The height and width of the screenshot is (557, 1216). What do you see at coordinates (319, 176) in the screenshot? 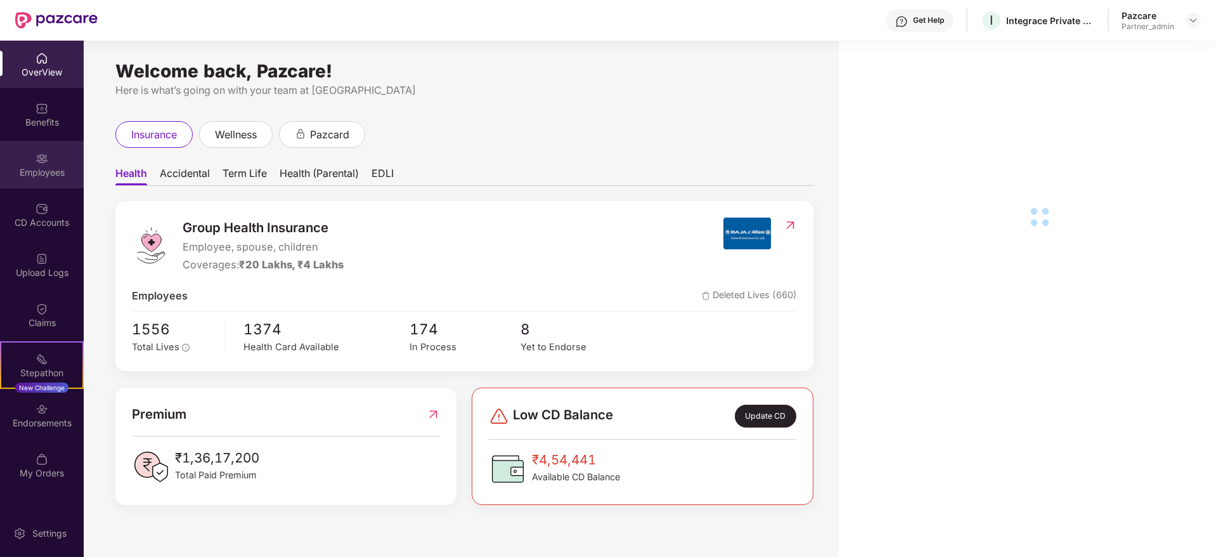
I see `span: Health (Parental)` at bounding box center [319, 176].